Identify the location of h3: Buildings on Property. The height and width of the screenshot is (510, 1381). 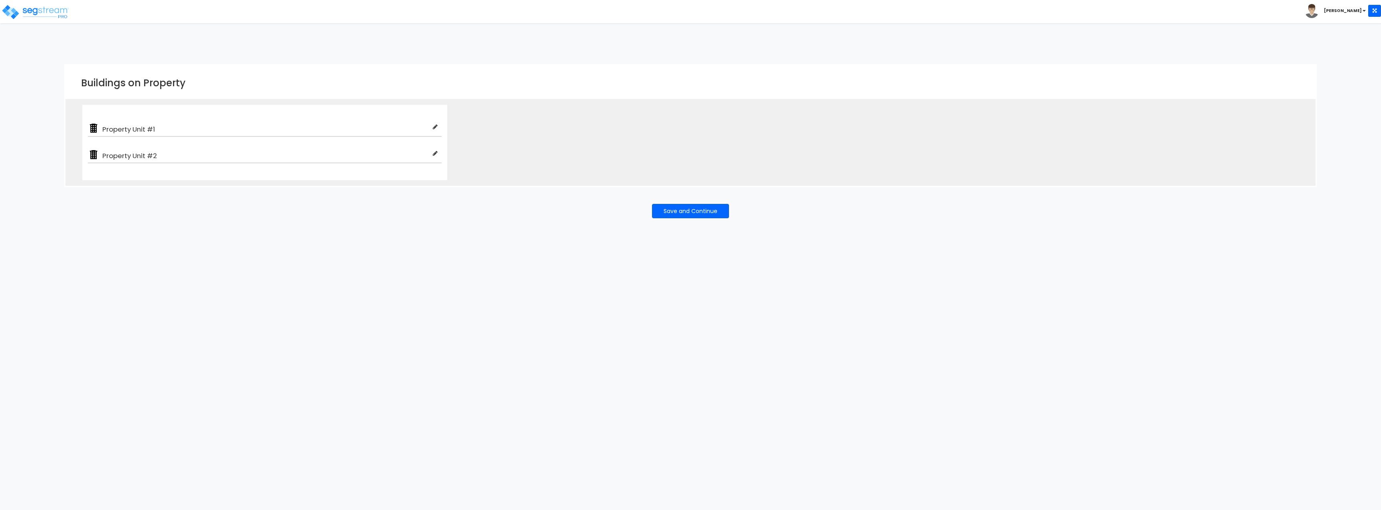
(691, 83).